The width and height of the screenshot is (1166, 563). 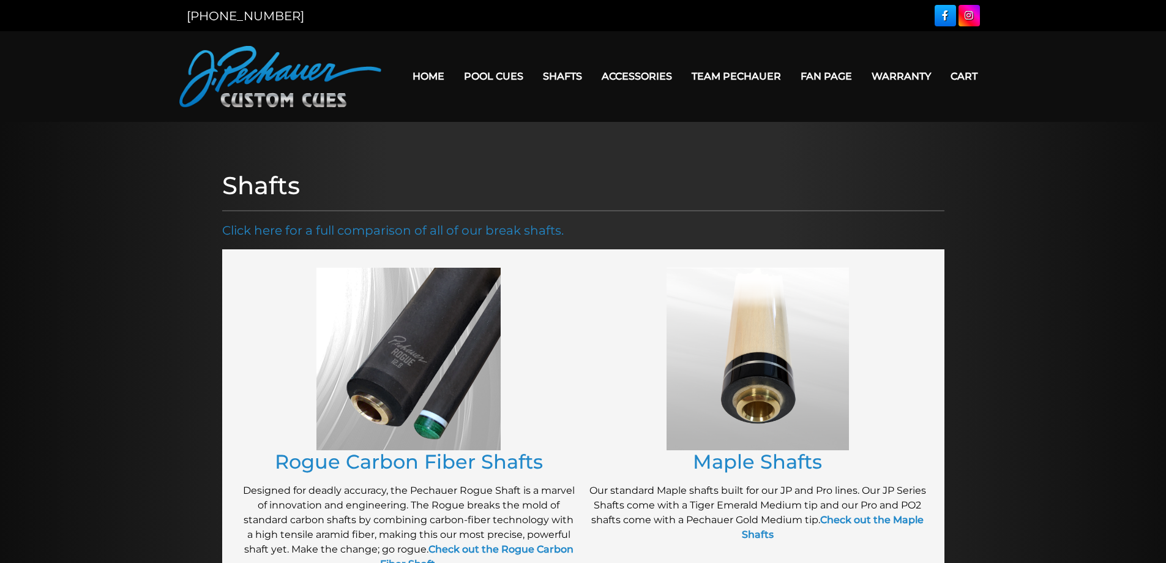 What do you see at coordinates (429, 76) in the screenshot?
I see `a: Home` at bounding box center [429, 76].